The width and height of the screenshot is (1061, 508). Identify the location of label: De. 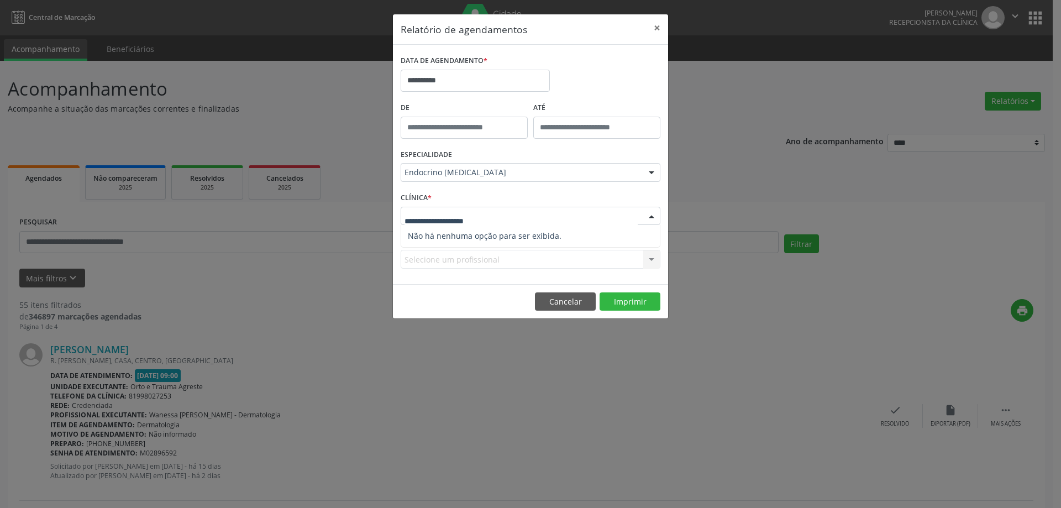
(464, 108).